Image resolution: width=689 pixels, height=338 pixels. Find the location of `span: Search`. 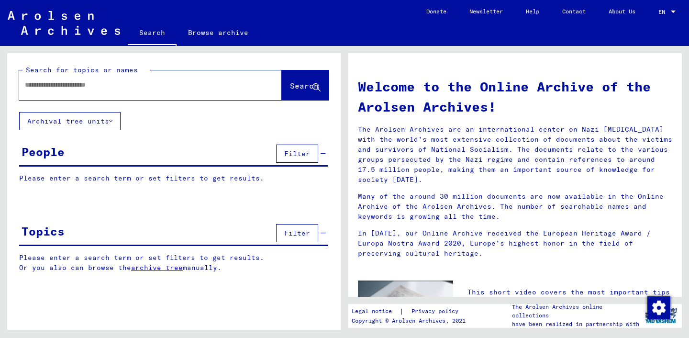

span: Search is located at coordinates (304, 86).